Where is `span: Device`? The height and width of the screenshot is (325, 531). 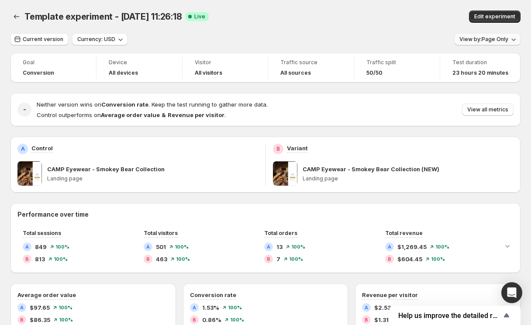 span: Device is located at coordinates (139, 62).